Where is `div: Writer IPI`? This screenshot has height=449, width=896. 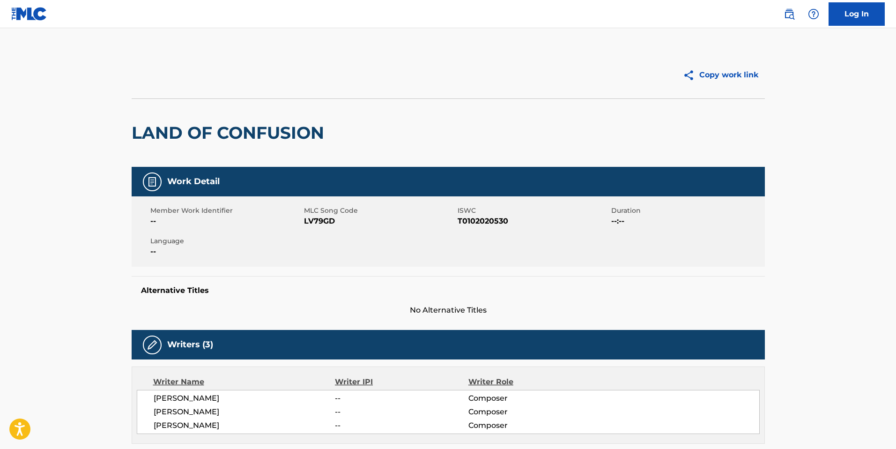
div: Writer IPI is located at coordinates (401, 382).